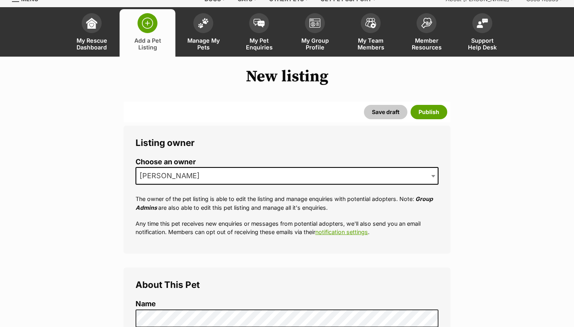 This screenshot has width=574, height=327. What do you see at coordinates (315, 44) in the screenshot?
I see `span: My Group Profile` at bounding box center [315, 44].